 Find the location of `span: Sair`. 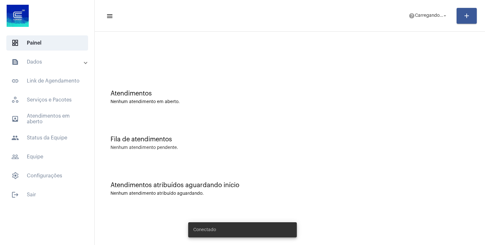

span: Sair is located at coordinates (47, 195).